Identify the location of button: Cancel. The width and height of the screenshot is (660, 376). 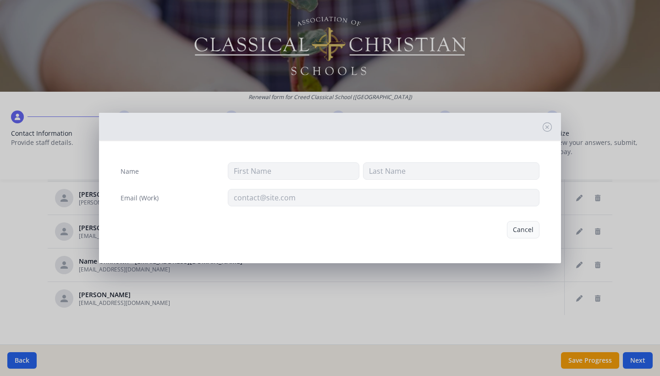
(523, 230).